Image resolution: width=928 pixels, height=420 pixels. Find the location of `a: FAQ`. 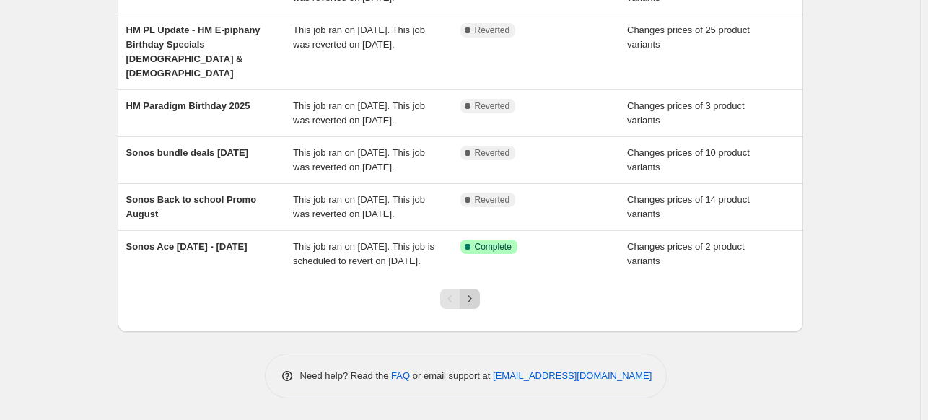

a: FAQ is located at coordinates (401, 375).